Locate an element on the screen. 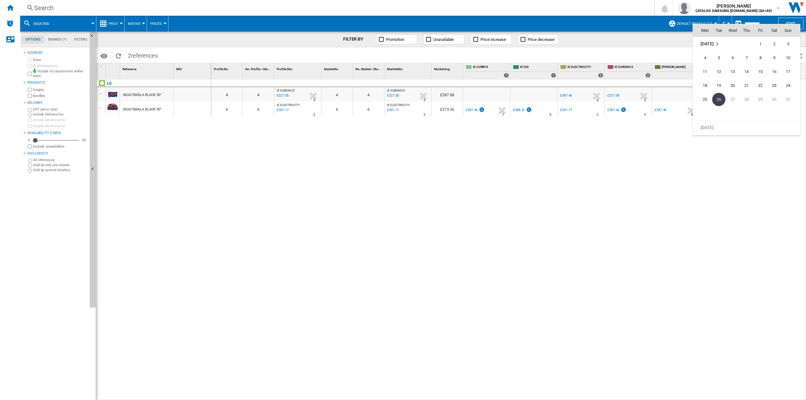 The height and width of the screenshot is (400, 806). td: Friday August 15 2025 is located at coordinates (760, 72).